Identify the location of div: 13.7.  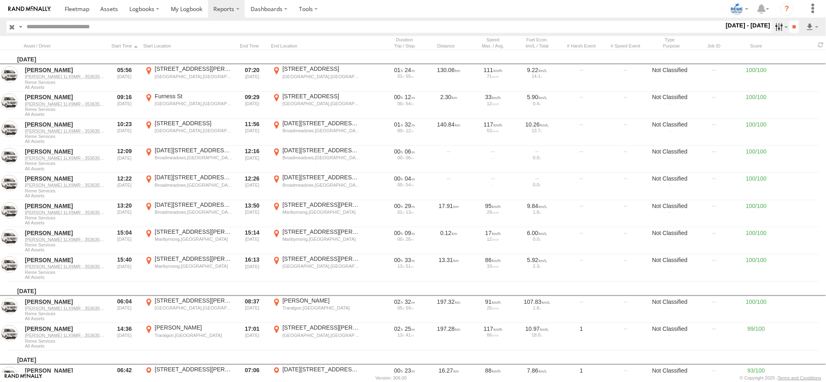
(538, 131).